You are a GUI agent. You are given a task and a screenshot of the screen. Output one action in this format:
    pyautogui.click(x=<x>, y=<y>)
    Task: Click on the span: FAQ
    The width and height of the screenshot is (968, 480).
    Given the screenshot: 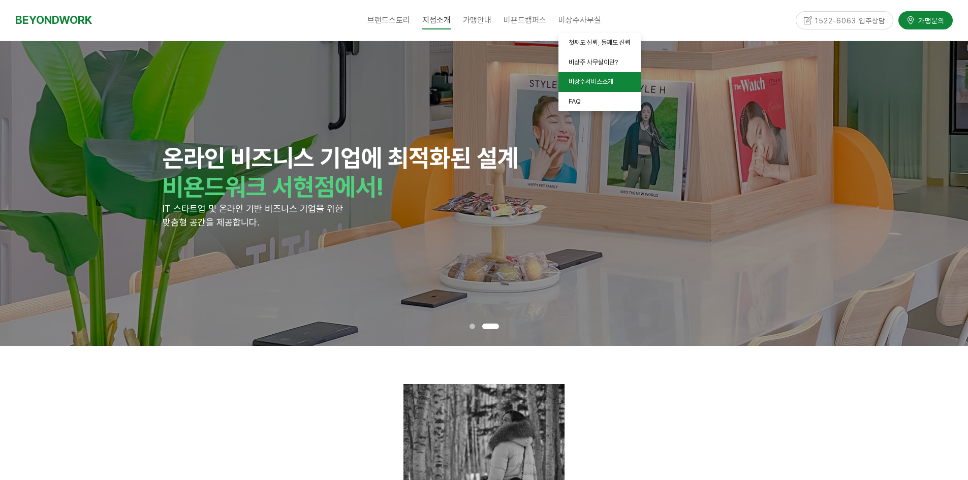 What is the action you would take?
    pyautogui.click(x=575, y=101)
    